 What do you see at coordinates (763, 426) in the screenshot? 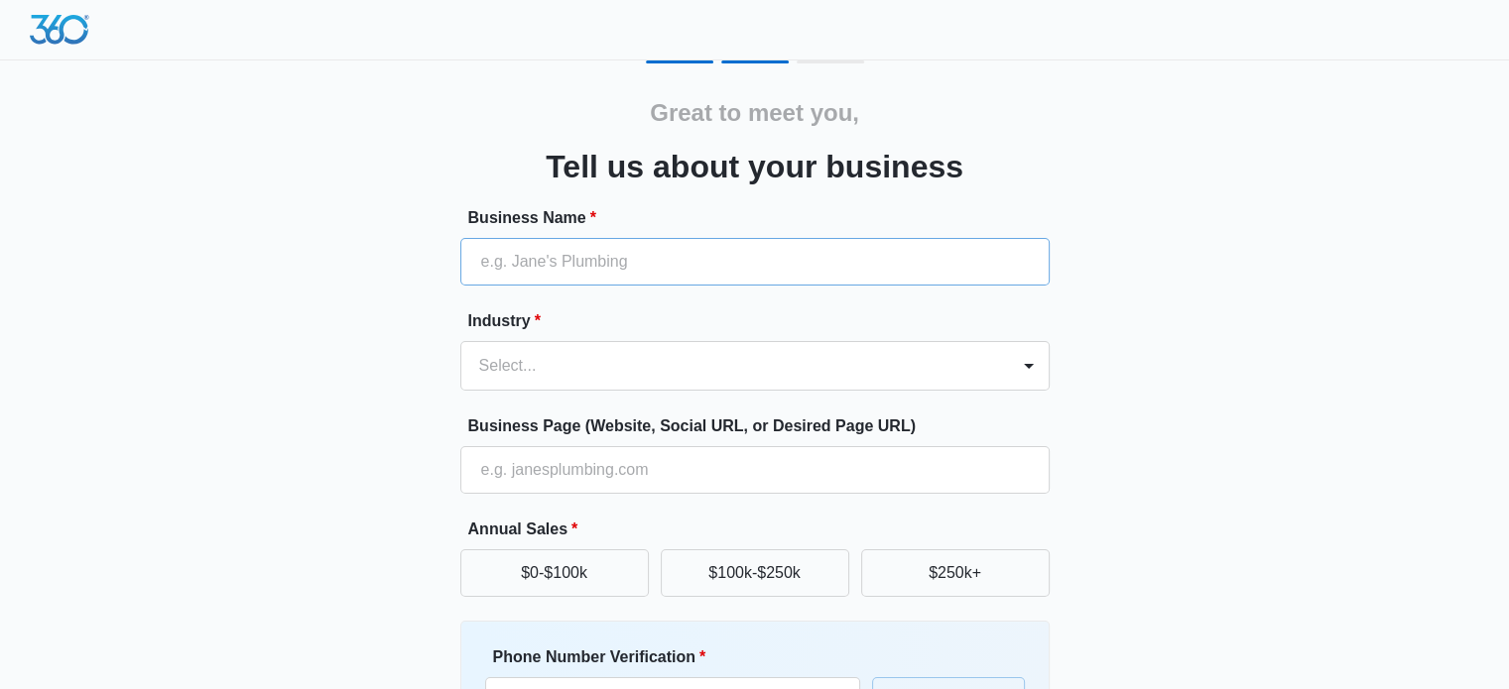
I see `label: Business Page (Website, Social URL, or Desired Page URL)` at bounding box center [763, 426].